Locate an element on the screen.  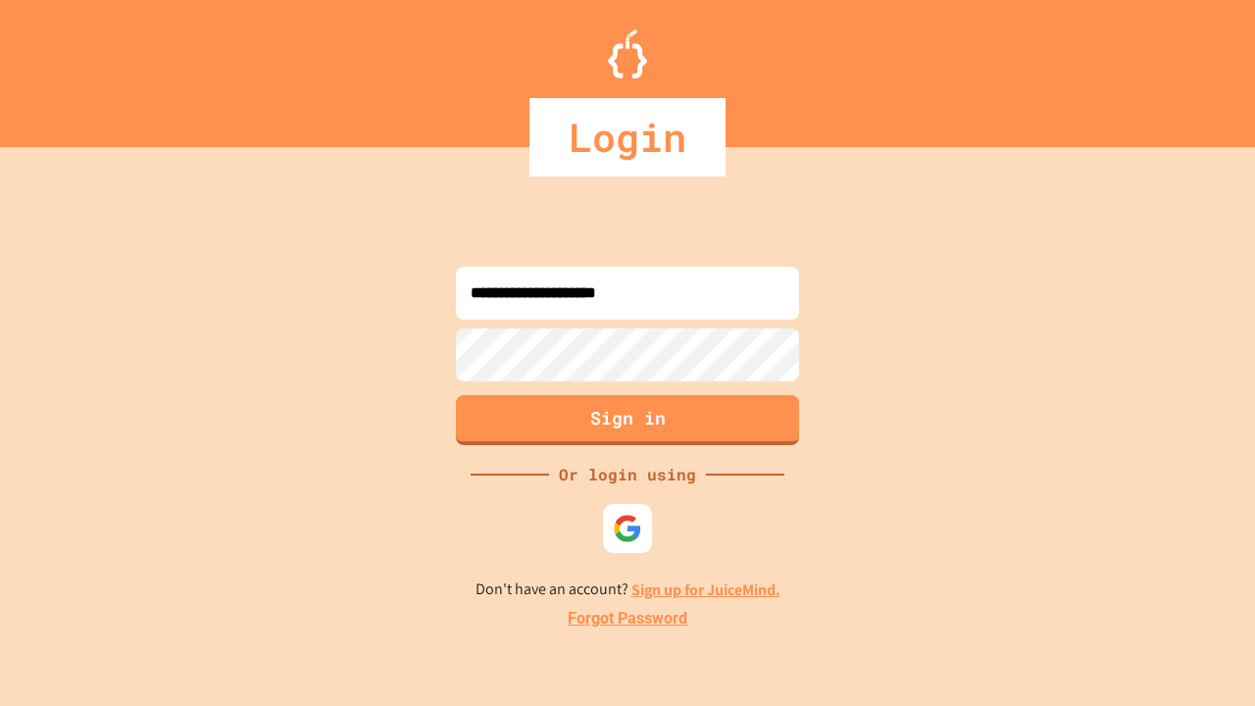
div: Login is located at coordinates (627, 137).